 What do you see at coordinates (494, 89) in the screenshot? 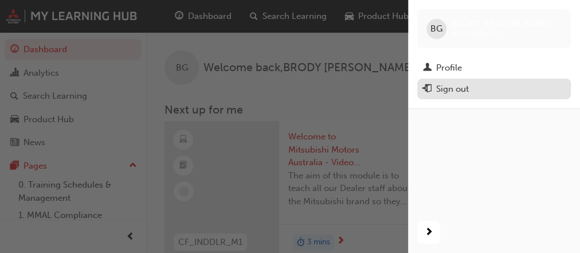
I see `button: Sign out` at bounding box center [494, 89].